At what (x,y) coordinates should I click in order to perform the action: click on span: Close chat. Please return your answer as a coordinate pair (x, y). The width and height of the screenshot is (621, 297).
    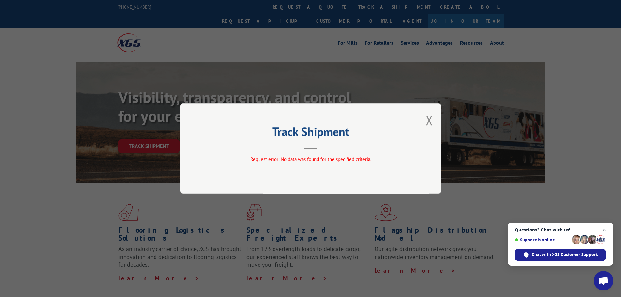
    Looking at the image, I should click on (604, 230).